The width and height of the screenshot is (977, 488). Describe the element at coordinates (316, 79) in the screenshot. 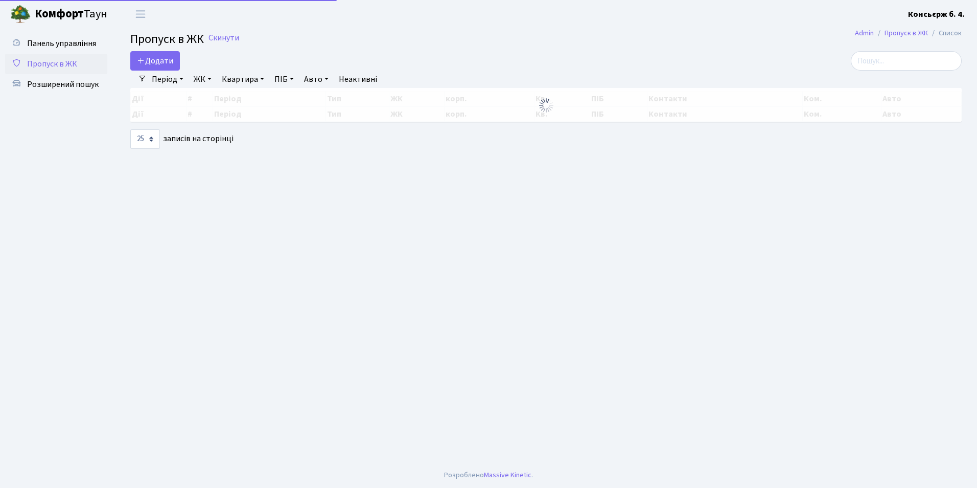

I see `a: Авто` at that location.